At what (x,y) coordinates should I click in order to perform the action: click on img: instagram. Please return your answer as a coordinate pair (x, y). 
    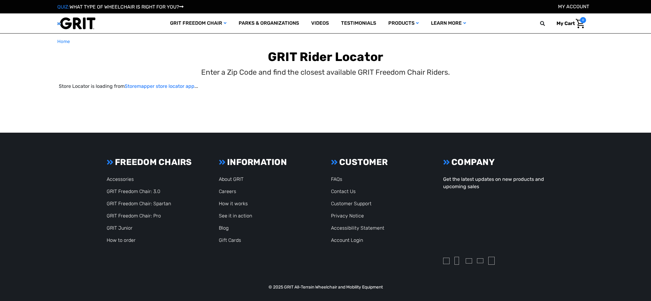
    Looking at the image, I should click on (447, 261).